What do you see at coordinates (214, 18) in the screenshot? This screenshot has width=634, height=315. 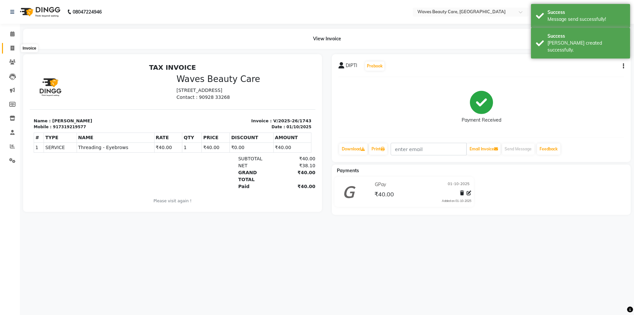 I see `h3: Waves Beauty Care` at bounding box center [214, 18].